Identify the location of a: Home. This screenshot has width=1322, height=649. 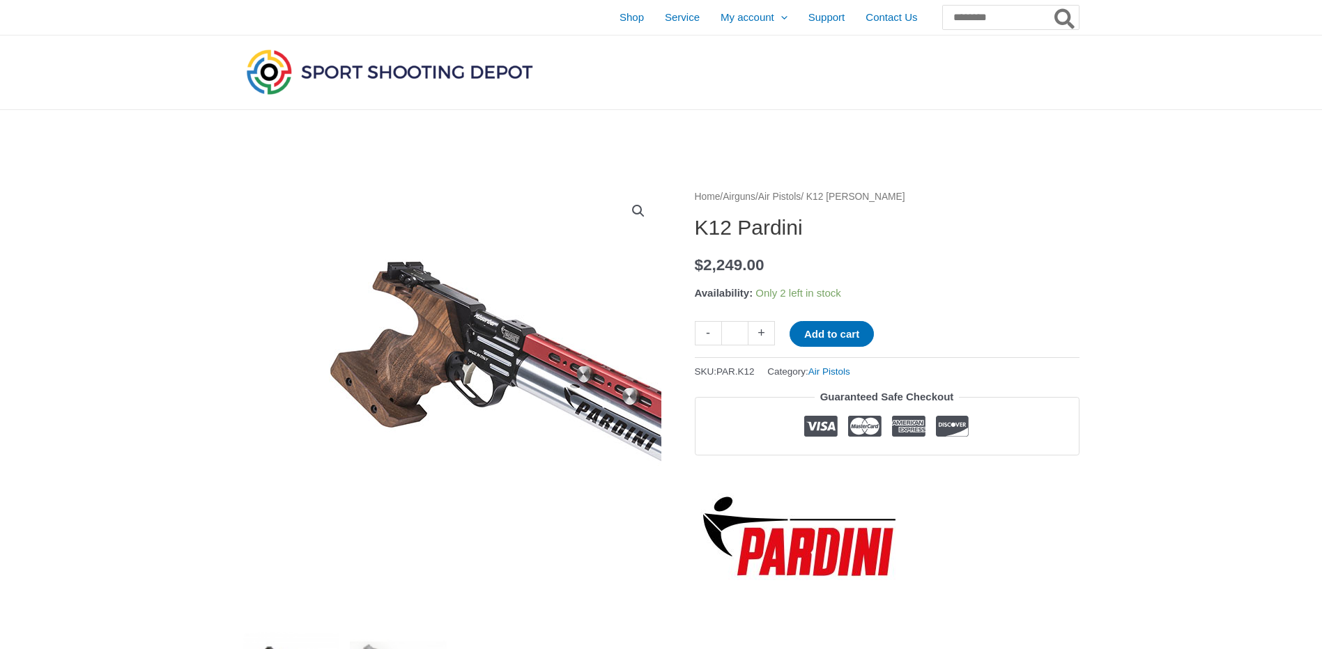
(707, 197).